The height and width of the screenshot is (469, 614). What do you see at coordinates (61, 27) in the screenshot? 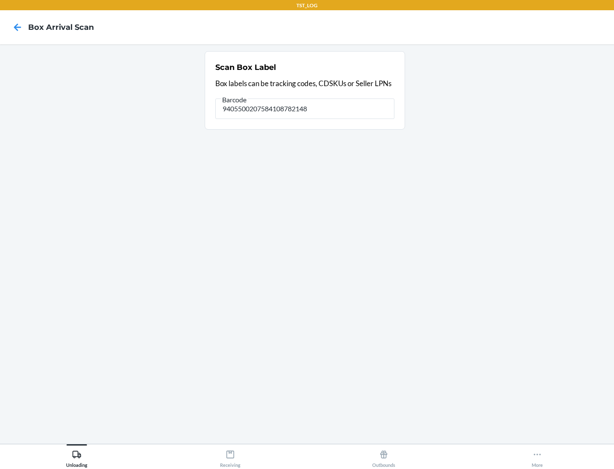
I see `h4: Box Arrival Scan` at bounding box center [61, 27].